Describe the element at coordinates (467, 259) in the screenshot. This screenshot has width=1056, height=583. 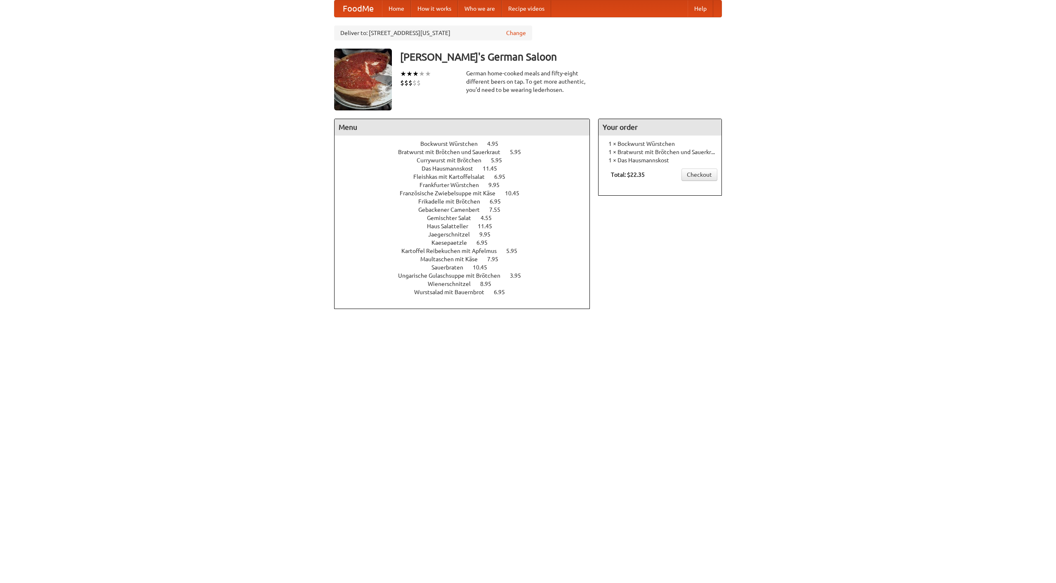
I see `a: Maultaschen mit Käse 7.95` at that location.